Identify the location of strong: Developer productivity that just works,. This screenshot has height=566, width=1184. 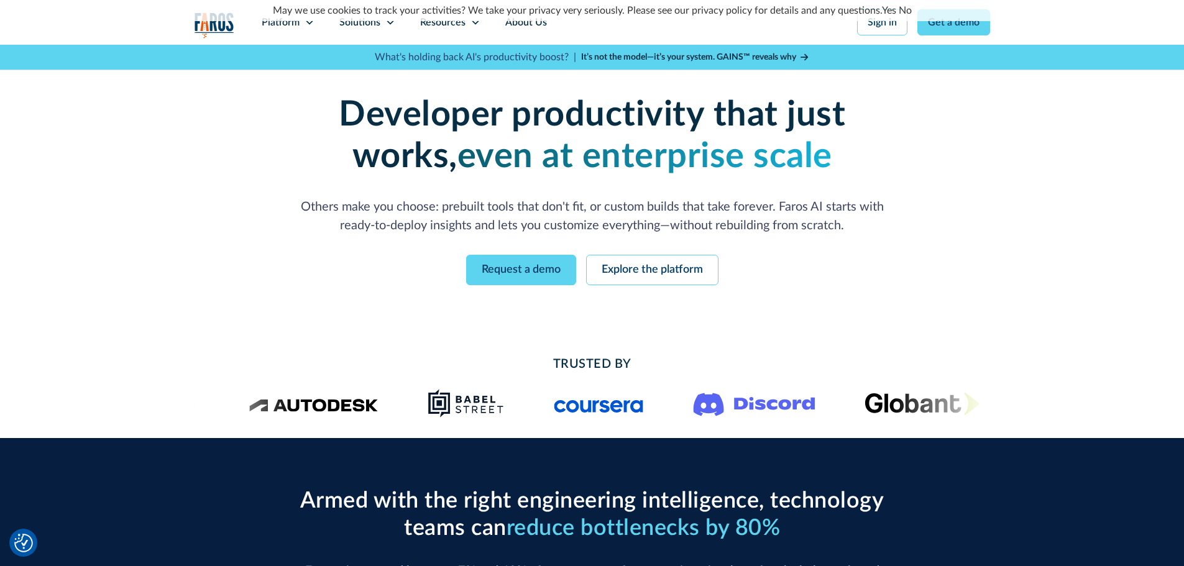
(592, 136).